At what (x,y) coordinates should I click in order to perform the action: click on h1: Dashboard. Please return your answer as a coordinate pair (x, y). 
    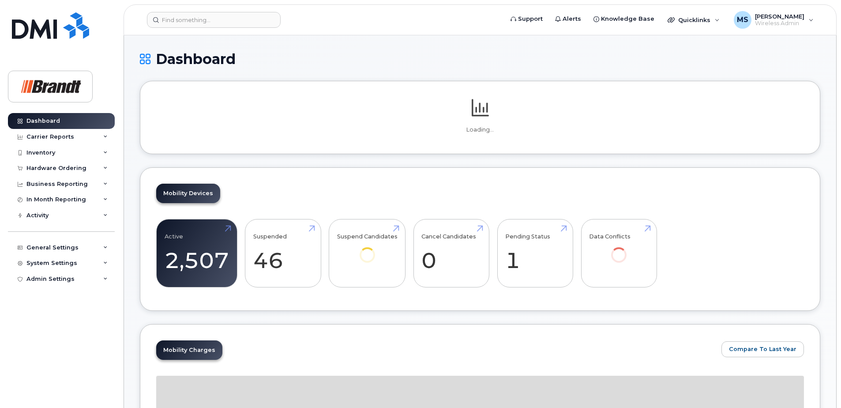
    Looking at the image, I should click on (480, 59).